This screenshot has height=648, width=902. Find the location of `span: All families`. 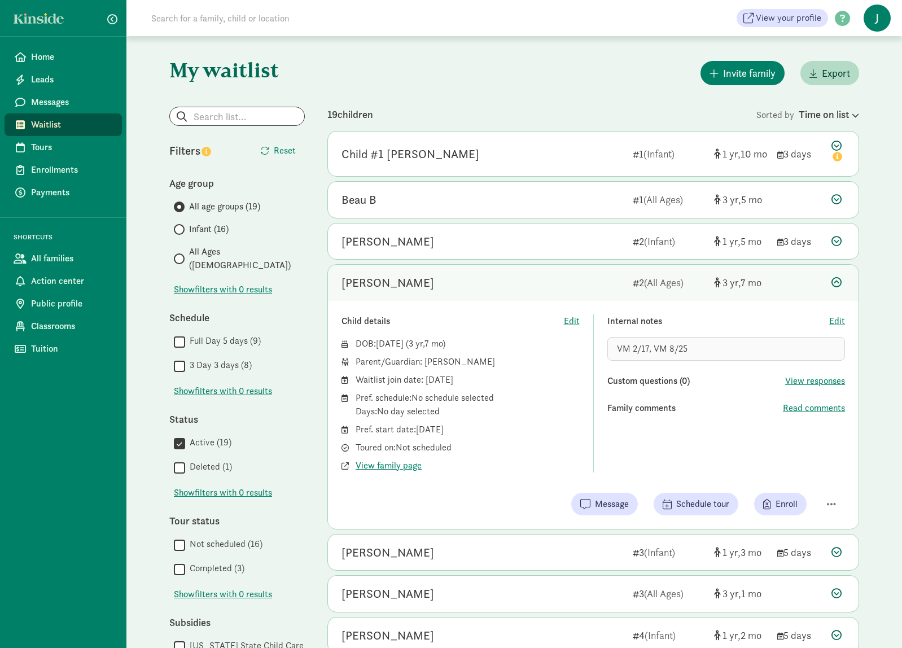

span: All families is located at coordinates (72, 258).